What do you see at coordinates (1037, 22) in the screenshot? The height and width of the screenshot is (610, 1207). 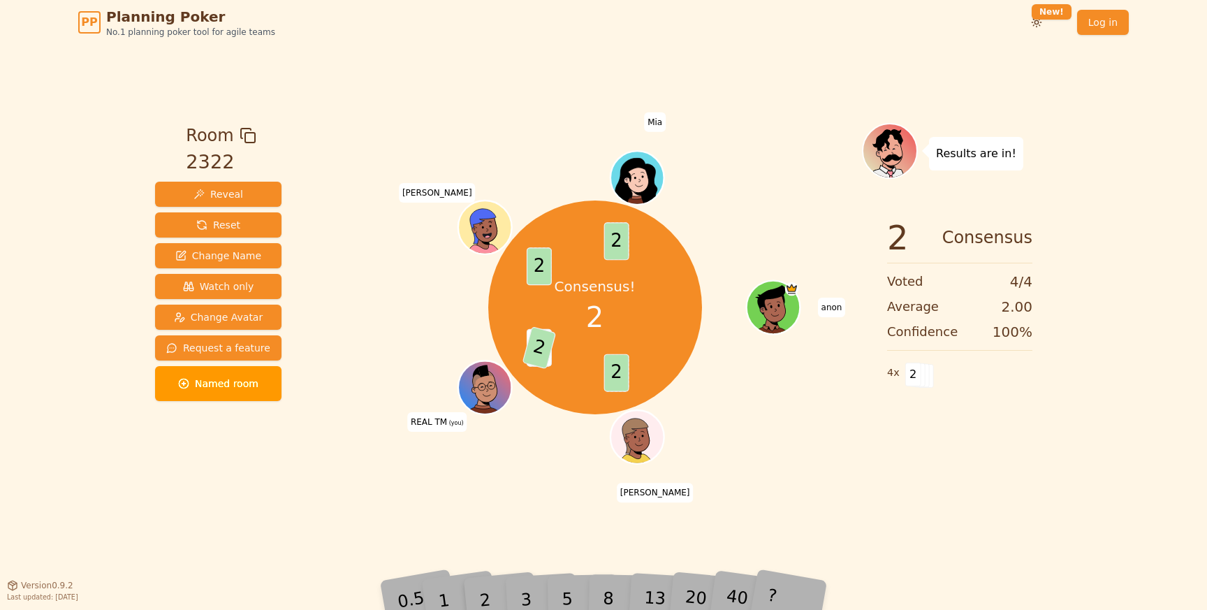 I see `button: New!` at bounding box center [1037, 22].